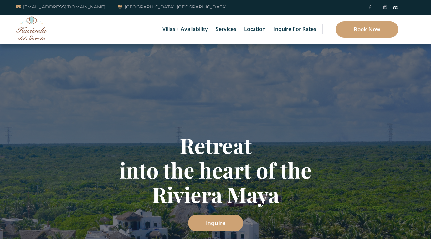  What do you see at coordinates (32, 28) in the screenshot?
I see `img: Awesome Logo` at bounding box center [32, 28].